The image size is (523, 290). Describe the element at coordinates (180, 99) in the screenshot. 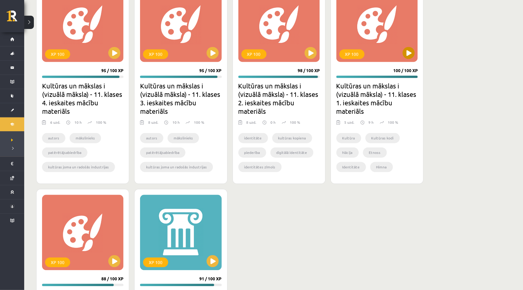

I see `h2: Kultūras un mākslas i (vizuālā māksla) - 11. klases 3. ieskaites mācību materiāls` at that location.